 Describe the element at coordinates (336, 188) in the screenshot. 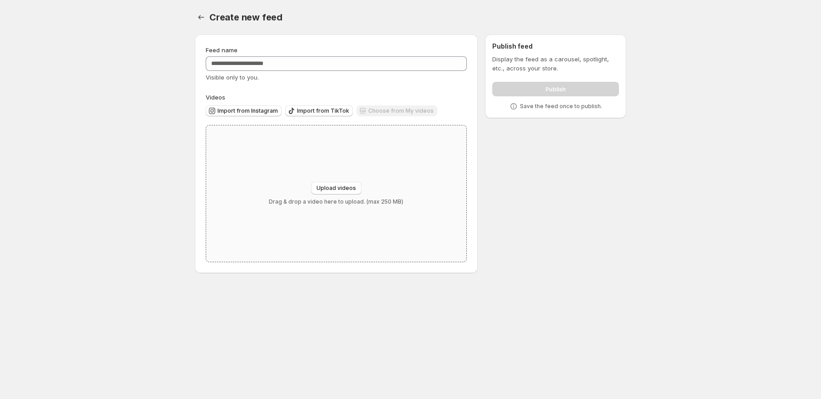

I see `button: Upload videos` at that location.